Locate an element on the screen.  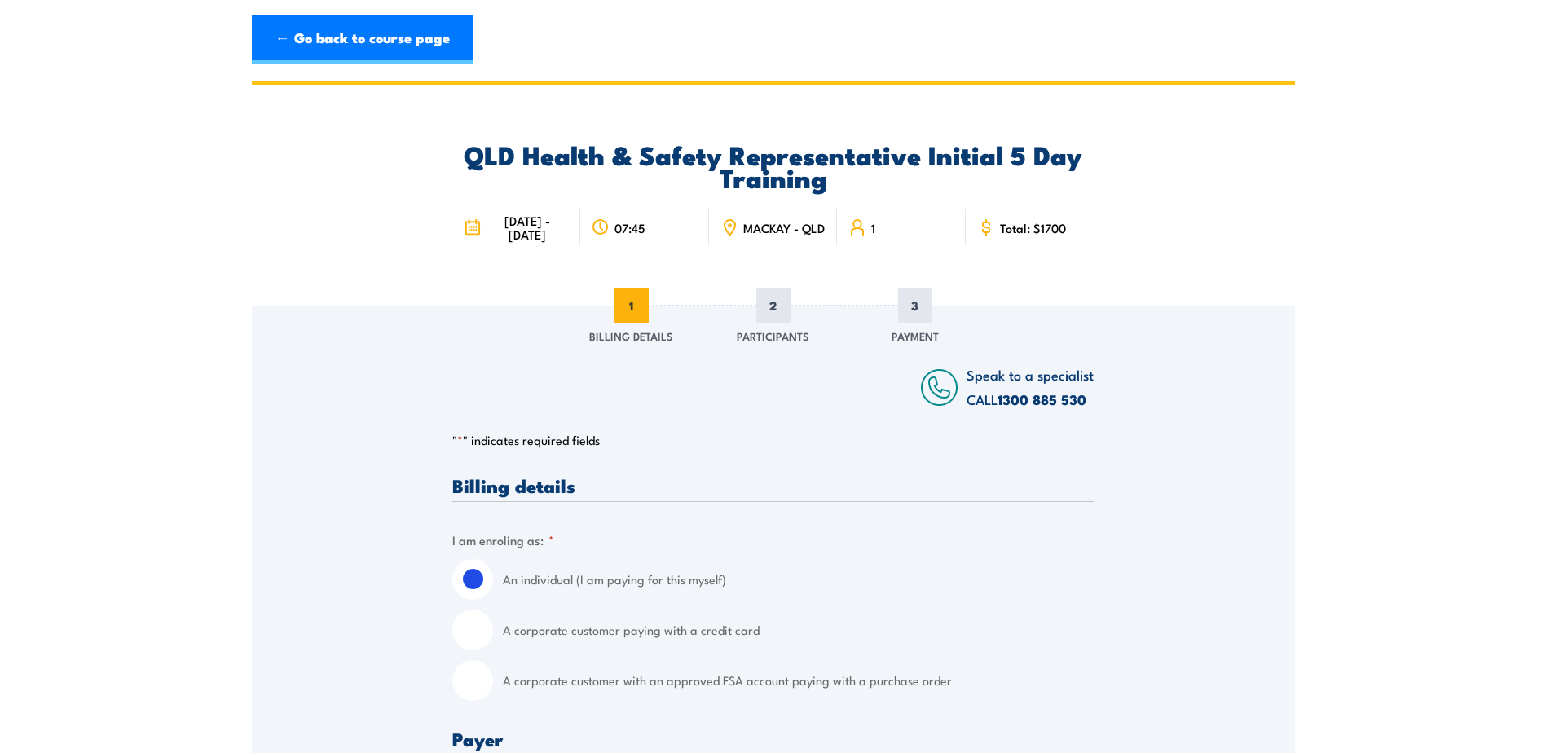
span: Payment is located at coordinates (915, 336).